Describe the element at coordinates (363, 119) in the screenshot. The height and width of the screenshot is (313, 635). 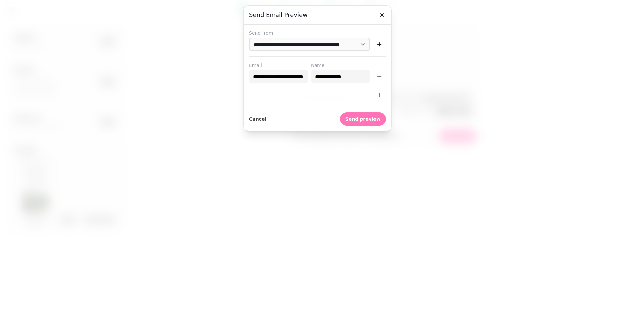
I see `button: Send preview` at that location.